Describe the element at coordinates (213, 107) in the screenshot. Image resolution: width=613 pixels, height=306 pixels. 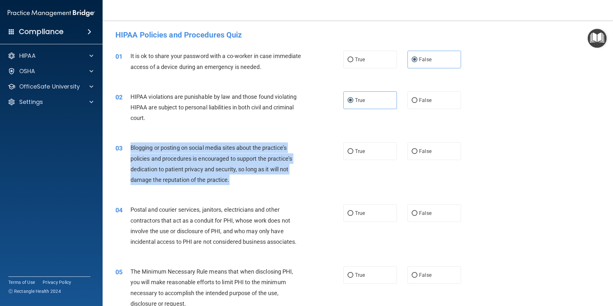
I see `span: HIPAA violations are punishable by law and those found violating HIPAA are subject to personal li...` at that location.